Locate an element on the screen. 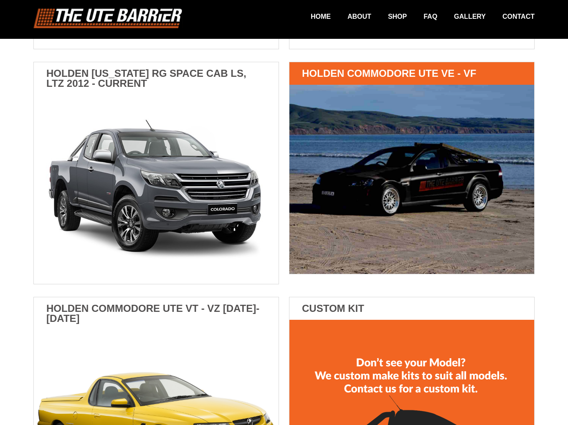 The height and width of the screenshot is (425, 568). a: FAQ is located at coordinates (422, 16).